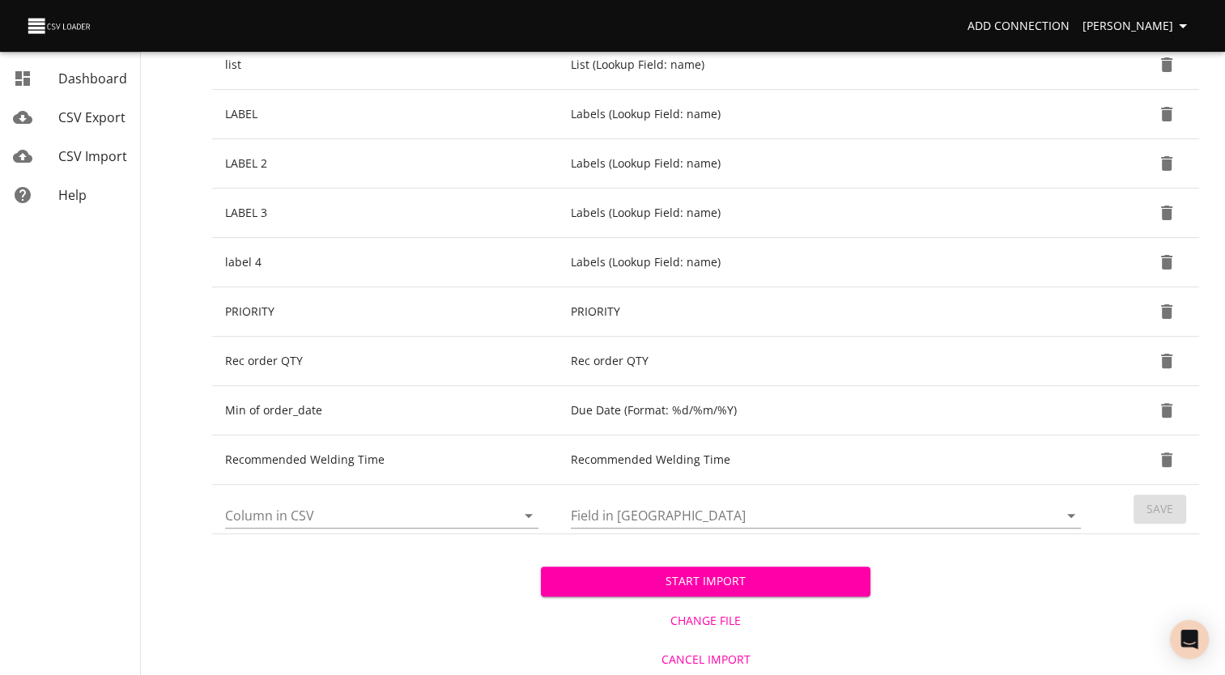 This screenshot has width=1225, height=675. What do you see at coordinates (384, 410) in the screenshot?
I see `td: Min of order_date` at bounding box center [384, 410].